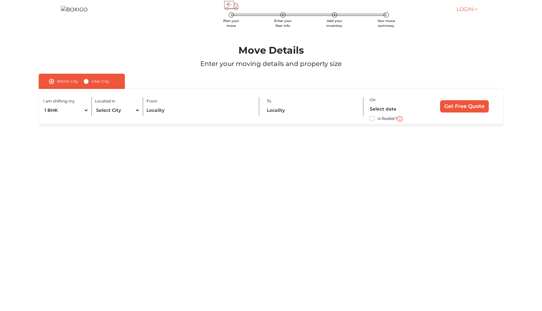 This screenshot has width=542, height=311. What do you see at coordinates (74, 10) in the screenshot?
I see `img: Boxigo` at bounding box center [74, 10].